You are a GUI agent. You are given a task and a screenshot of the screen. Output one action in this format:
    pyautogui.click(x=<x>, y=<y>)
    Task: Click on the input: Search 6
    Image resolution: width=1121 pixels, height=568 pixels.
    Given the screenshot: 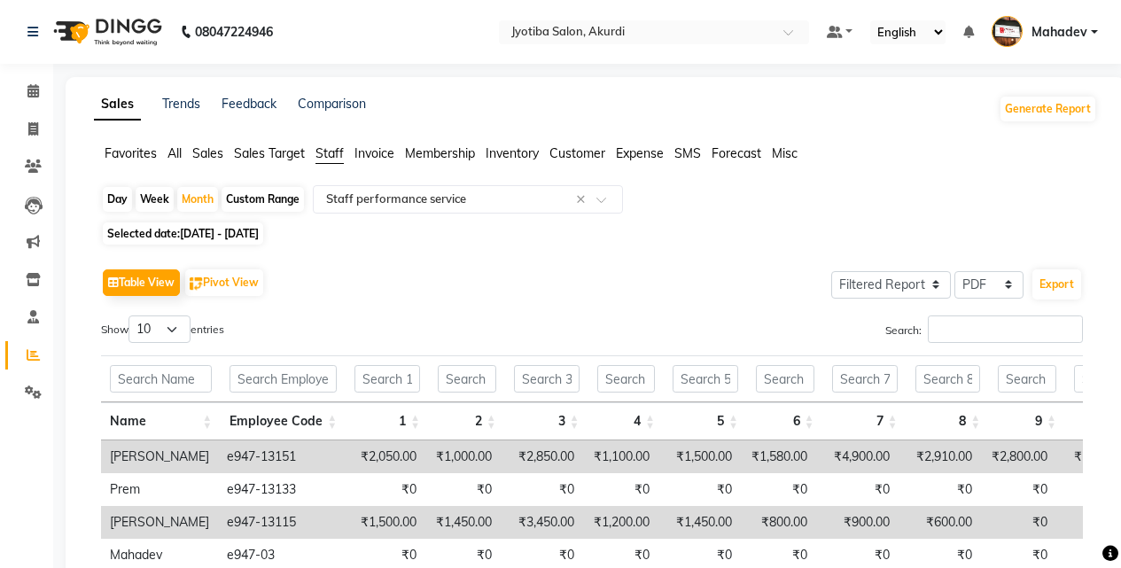 What is the action you would take?
    pyautogui.click(x=785, y=379)
    